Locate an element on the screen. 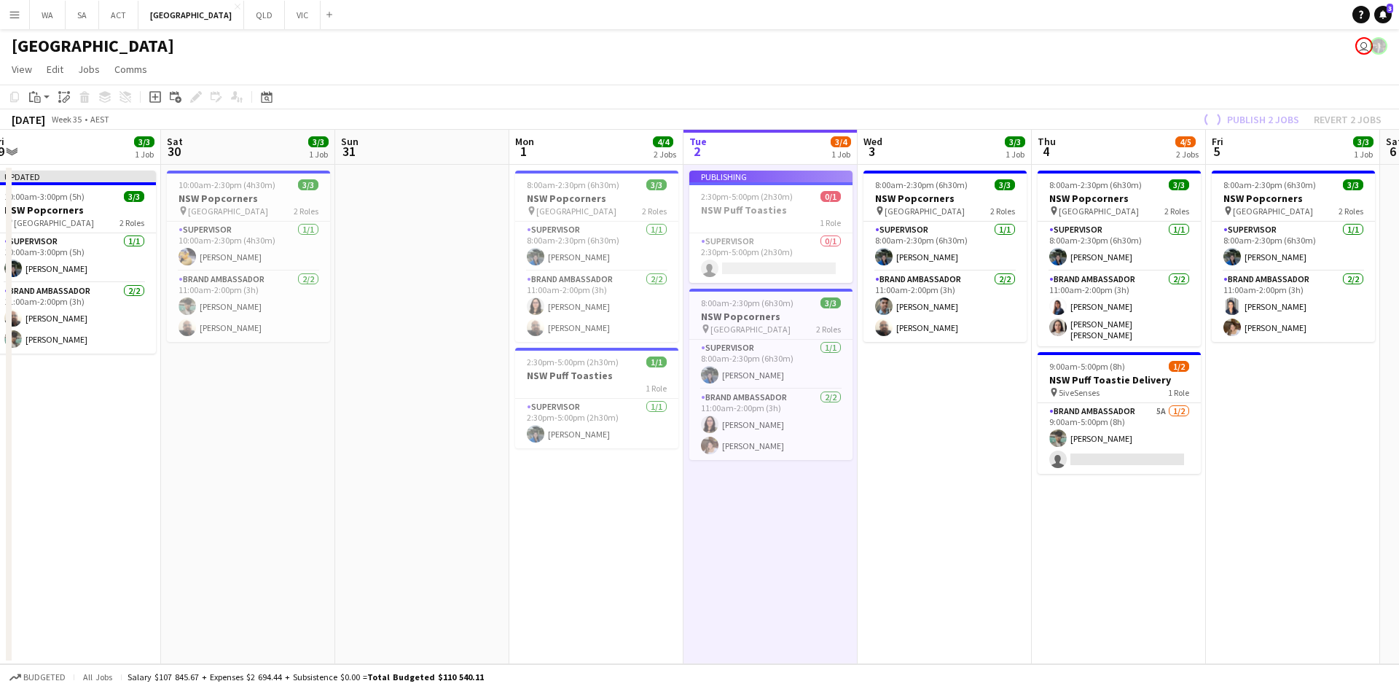  span: 30 is located at coordinates (173, 151).